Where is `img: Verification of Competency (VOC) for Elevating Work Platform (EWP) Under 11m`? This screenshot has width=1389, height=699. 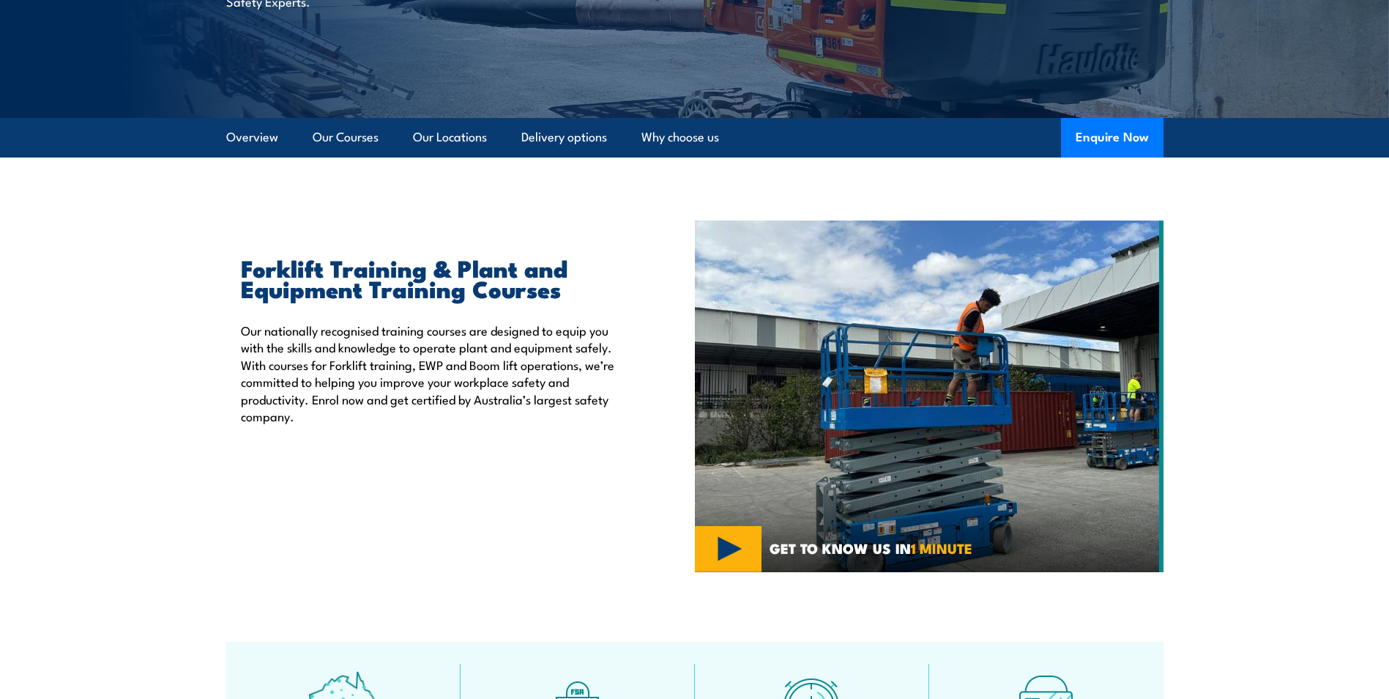
img: Verification of Competency (VOC) for Elevating Work Platform (EWP) Under 11m is located at coordinates (929, 396).